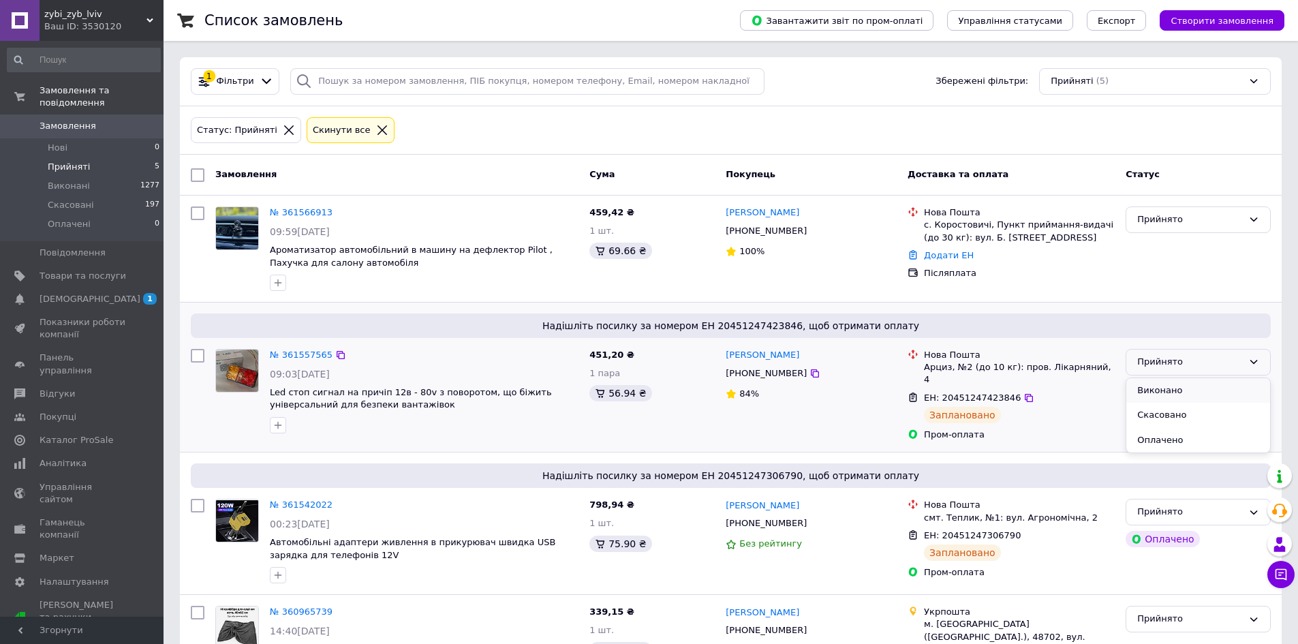 This screenshot has height=644, width=1298. I want to click on span: 1 пара, so click(605, 373).